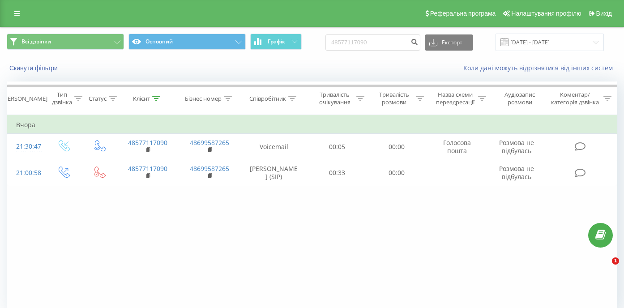 The height and width of the screenshot is (308, 624). I want to click on button: Всі дзвінки, so click(65, 42).